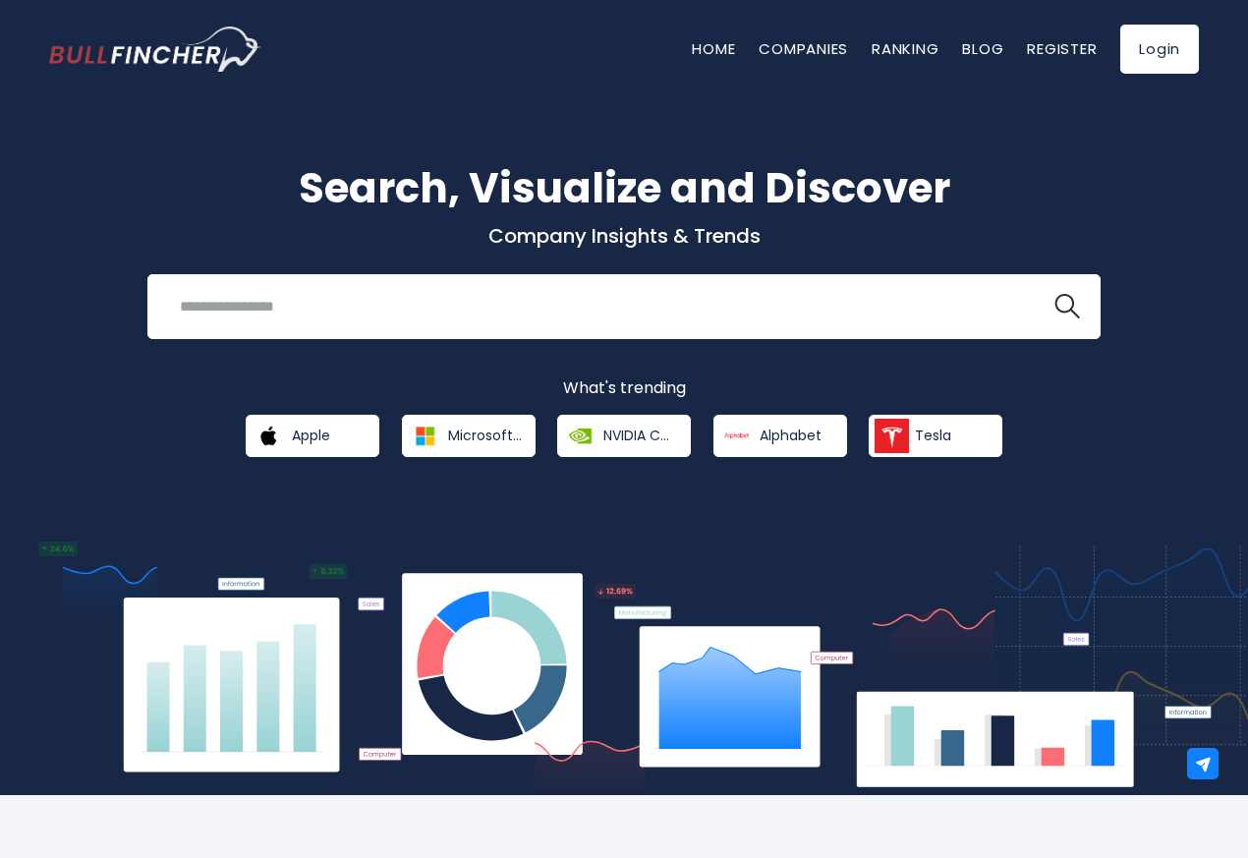 This screenshot has width=1248, height=858. Describe the element at coordinates (790, 435) in the screenshot. I see `span: Alphabet` at that location.